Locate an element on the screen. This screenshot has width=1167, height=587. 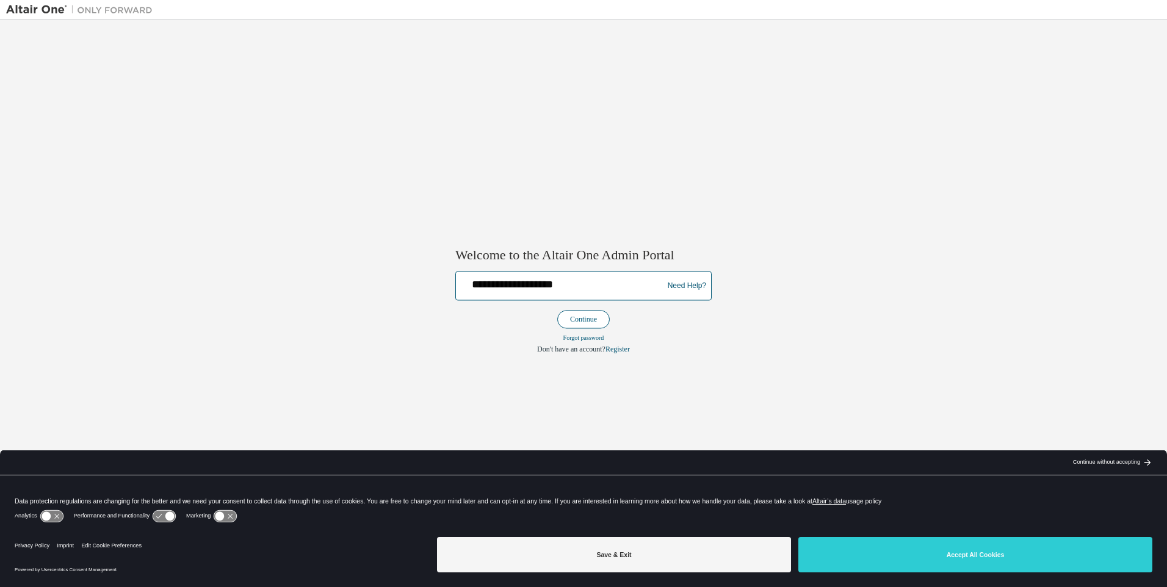
h2: Welcome to the Altair One Admin Portal is located at coordinates (584, 255).